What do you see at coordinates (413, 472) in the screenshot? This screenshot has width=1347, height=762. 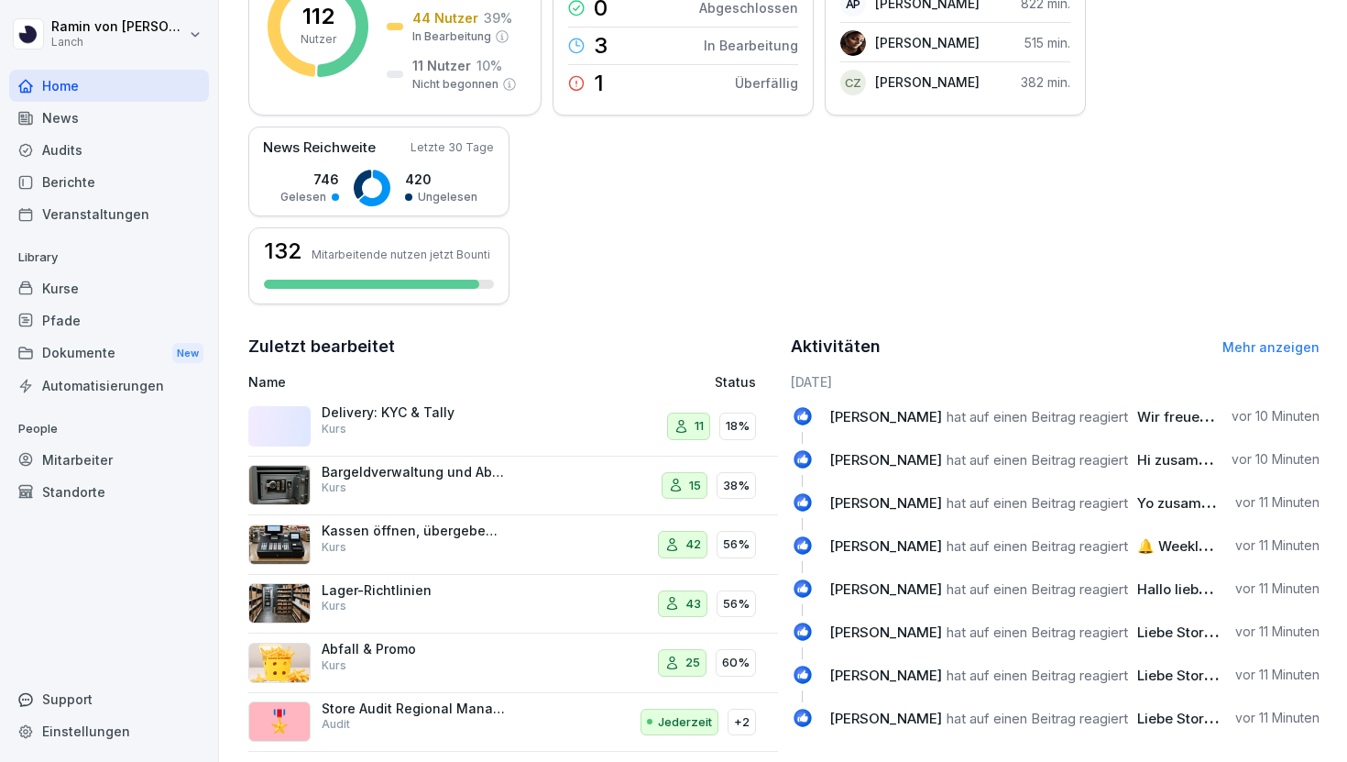 I see `p: Bargeldverwaltung und Abholung` at bounding box center [413, 472].